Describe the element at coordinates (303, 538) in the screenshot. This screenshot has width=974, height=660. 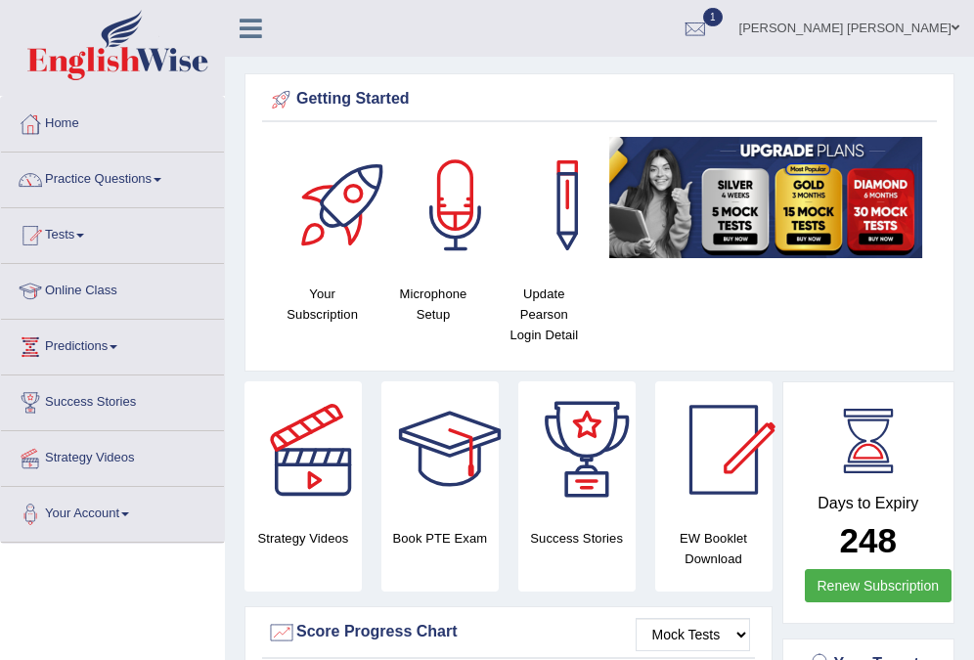
I see `h4: Strategy Videos` at that location.